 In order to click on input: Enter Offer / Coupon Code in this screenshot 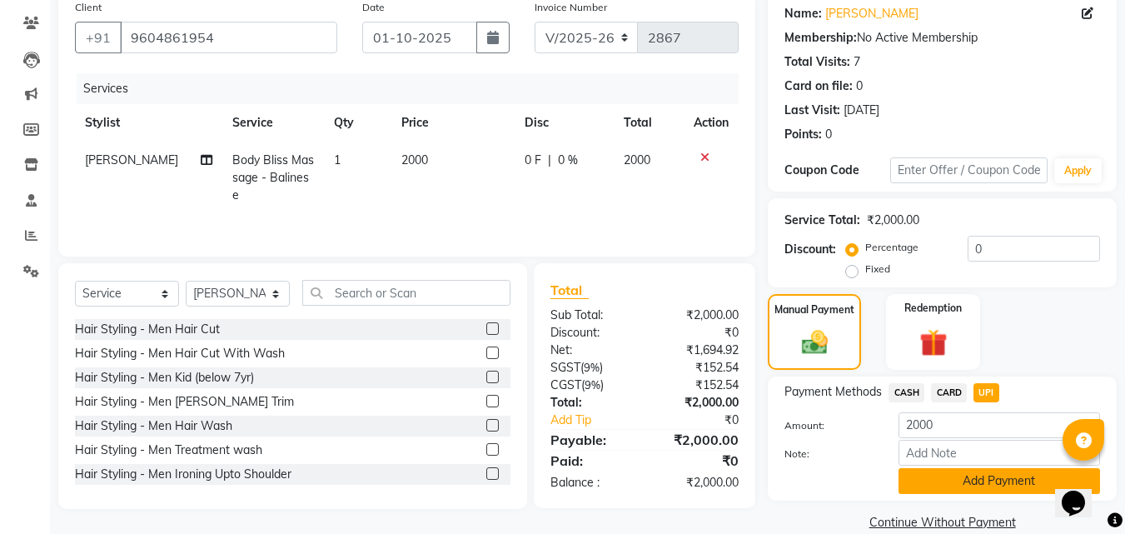, I will do `click(969, 170)`.